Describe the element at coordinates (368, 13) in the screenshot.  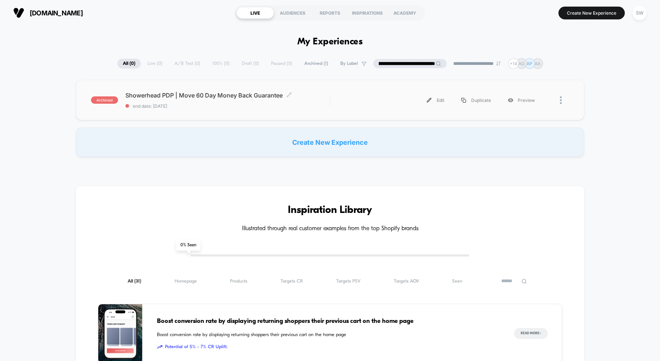
I see `div: INSPIRATIONS` at that location.